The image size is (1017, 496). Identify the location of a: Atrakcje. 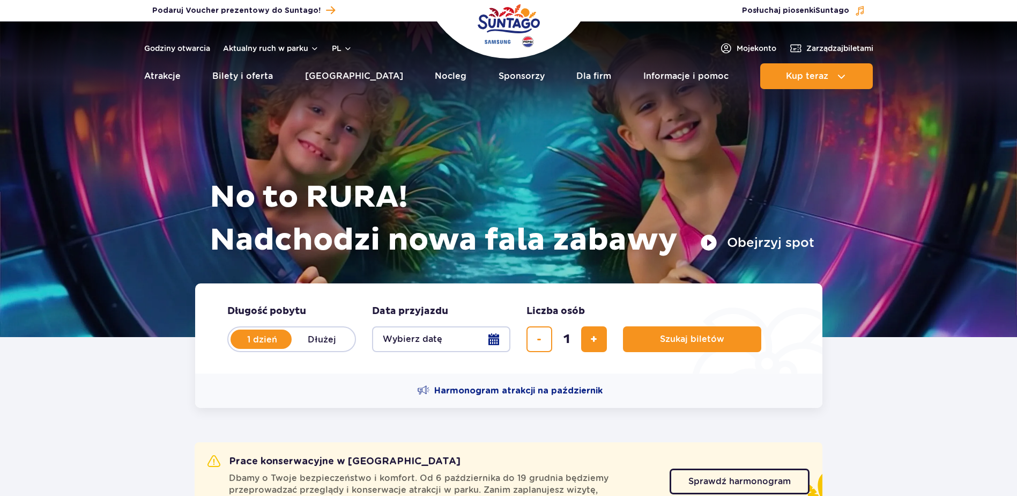
(163, 76).